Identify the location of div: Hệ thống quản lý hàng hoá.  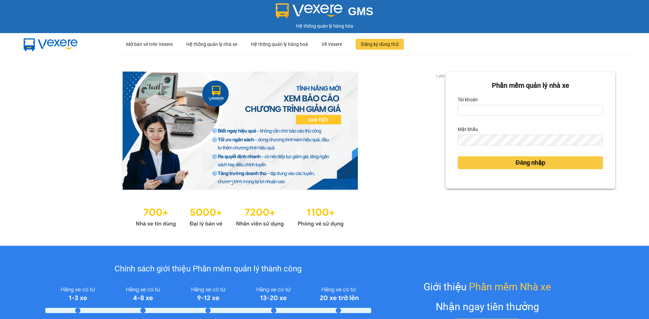
(279, 44).